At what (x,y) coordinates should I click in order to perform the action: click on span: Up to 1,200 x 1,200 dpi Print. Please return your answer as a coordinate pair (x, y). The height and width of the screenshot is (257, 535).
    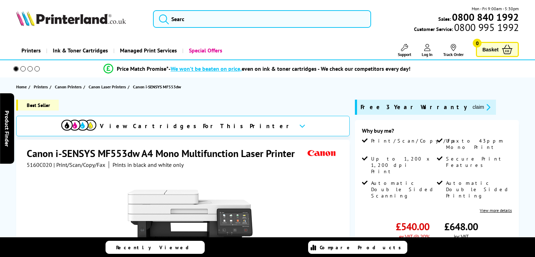
    Looking at the image, I should click on (403, 165).